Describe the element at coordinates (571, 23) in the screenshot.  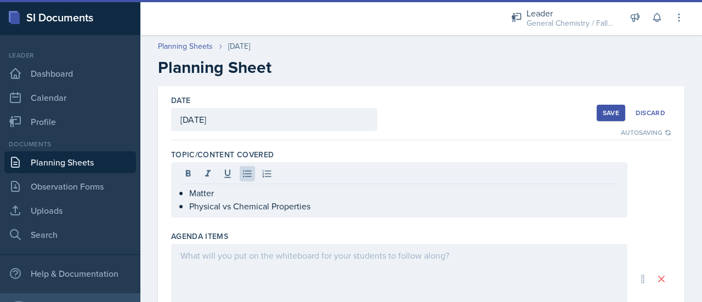
I see `div: General Chemistry / Fall 2025` at that location.